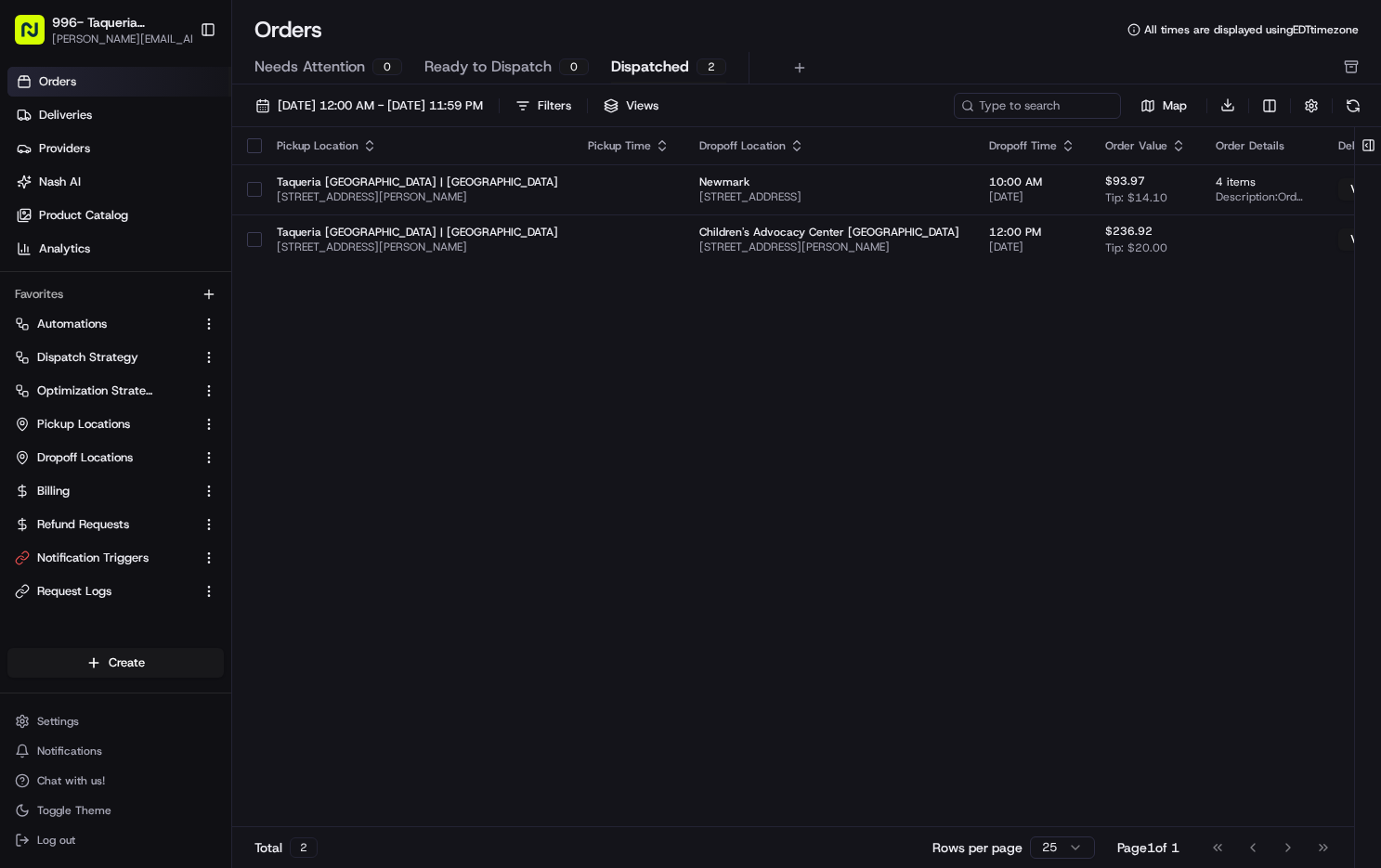  Describe the element at coordinates (83, 525) in the screenshot. I see `span: Refund Requests` at that location.